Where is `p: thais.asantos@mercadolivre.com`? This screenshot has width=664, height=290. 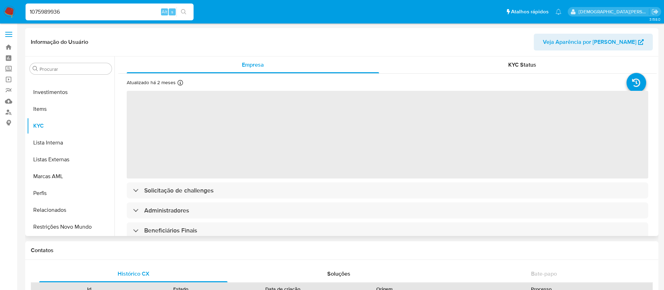
p: thais.asantos@mercadolivre.com is located at coordinates (614, 12).